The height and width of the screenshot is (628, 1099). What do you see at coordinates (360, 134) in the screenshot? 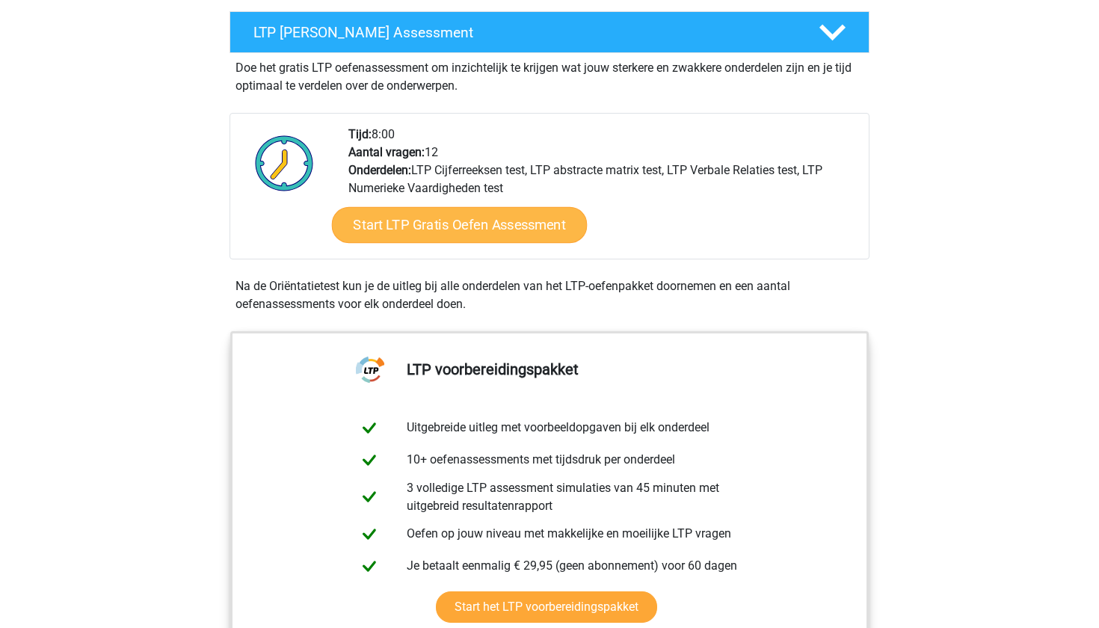
I see `b: Tijd:` at bounding box center [360, 134].